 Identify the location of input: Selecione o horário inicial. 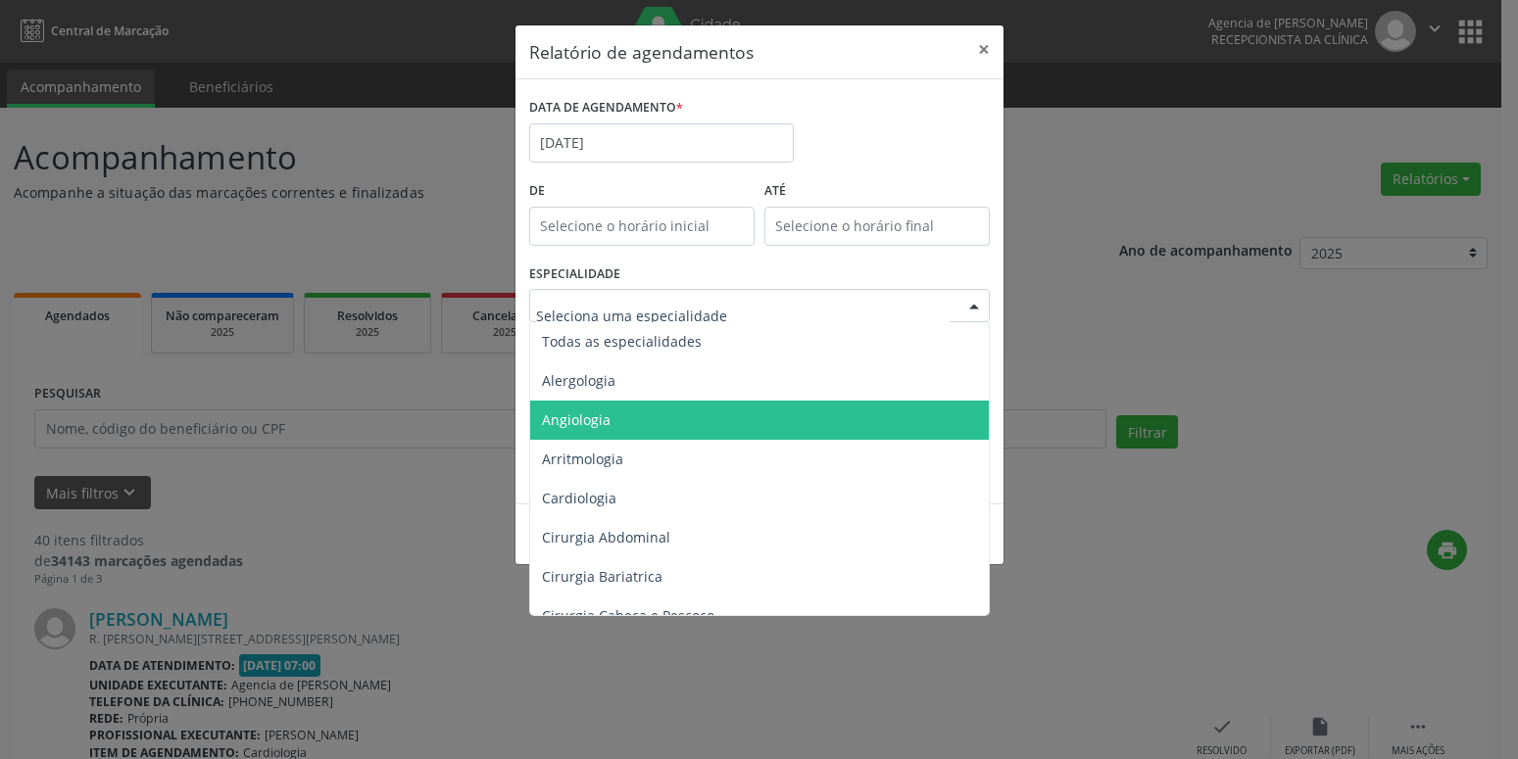
(642, 226).